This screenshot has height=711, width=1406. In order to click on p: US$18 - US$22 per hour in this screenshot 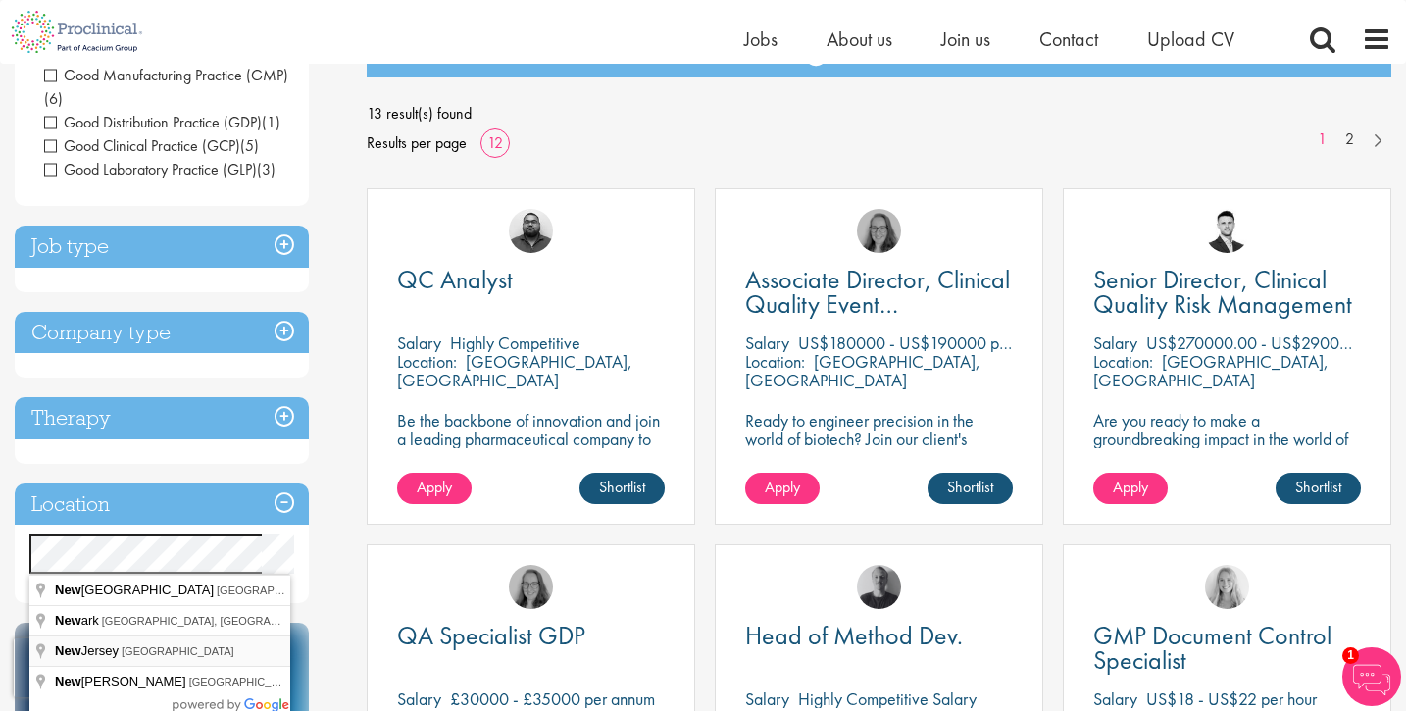, I will do `click(1231, 698)`.